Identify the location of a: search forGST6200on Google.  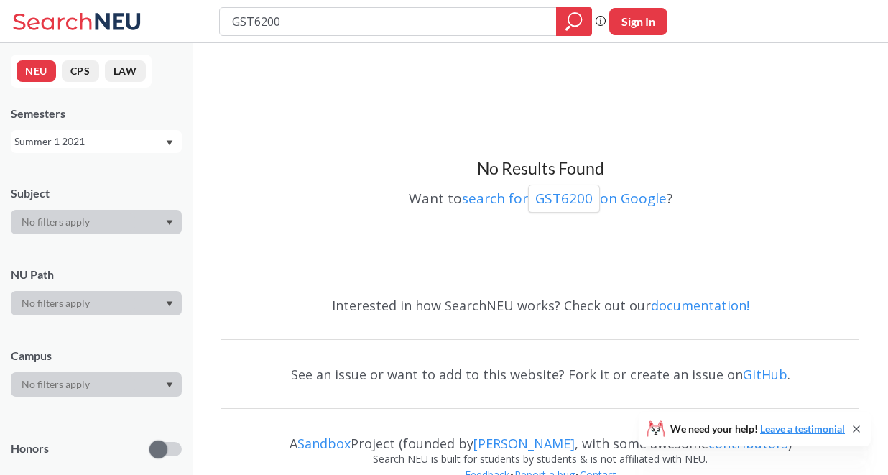
(564, 198).